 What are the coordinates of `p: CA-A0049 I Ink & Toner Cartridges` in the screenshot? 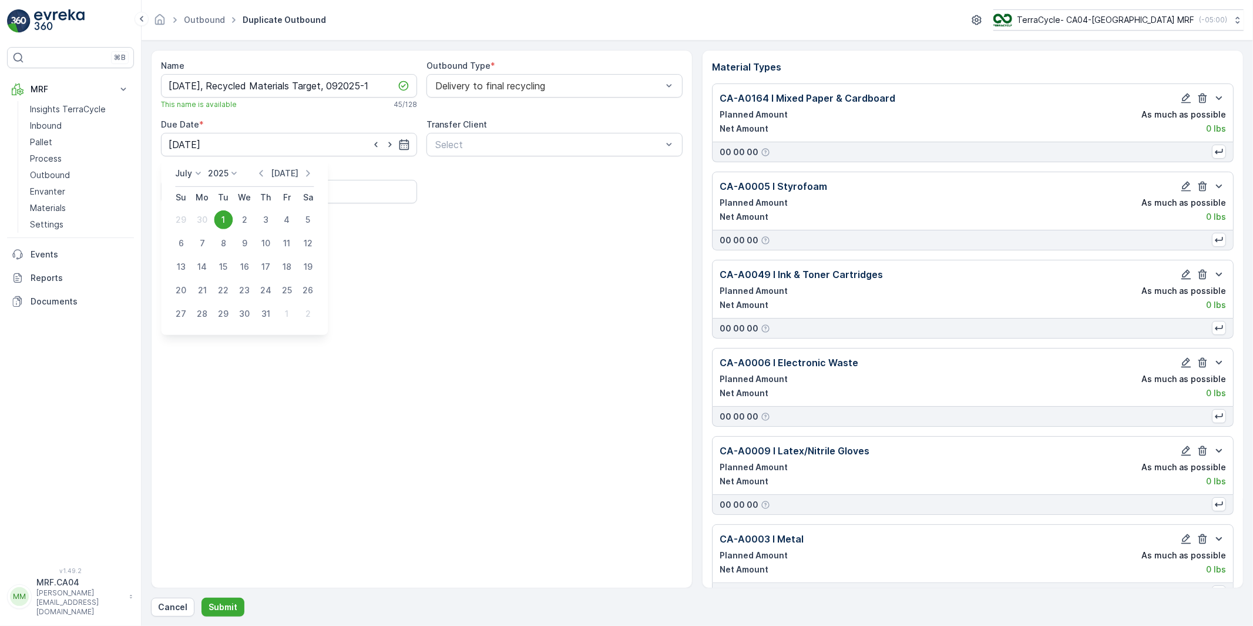 It's located at (801, 274).